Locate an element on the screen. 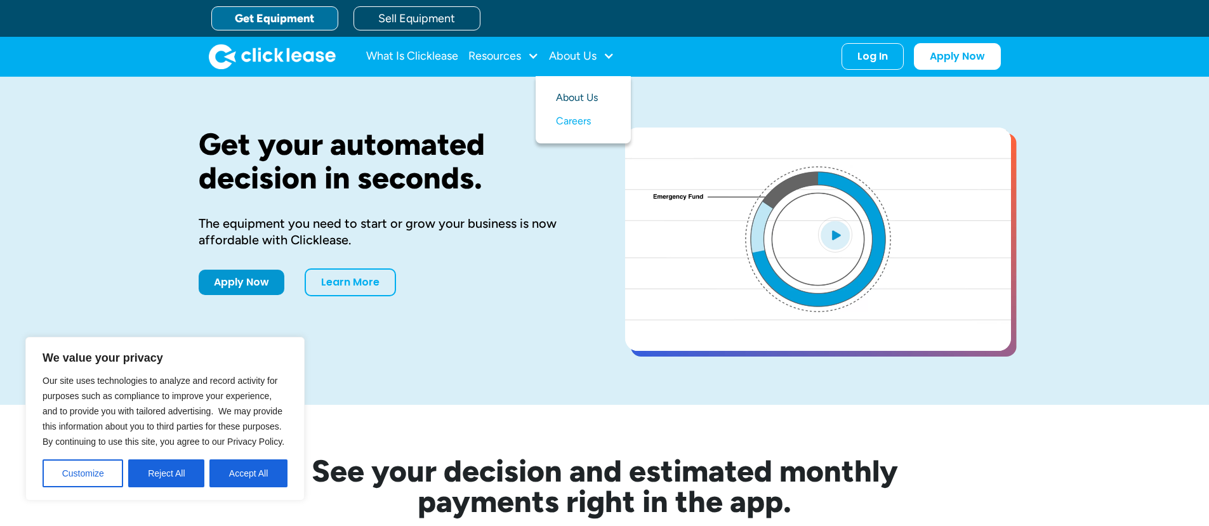  img: Clicklease logo is located at coordinates (272, 56).